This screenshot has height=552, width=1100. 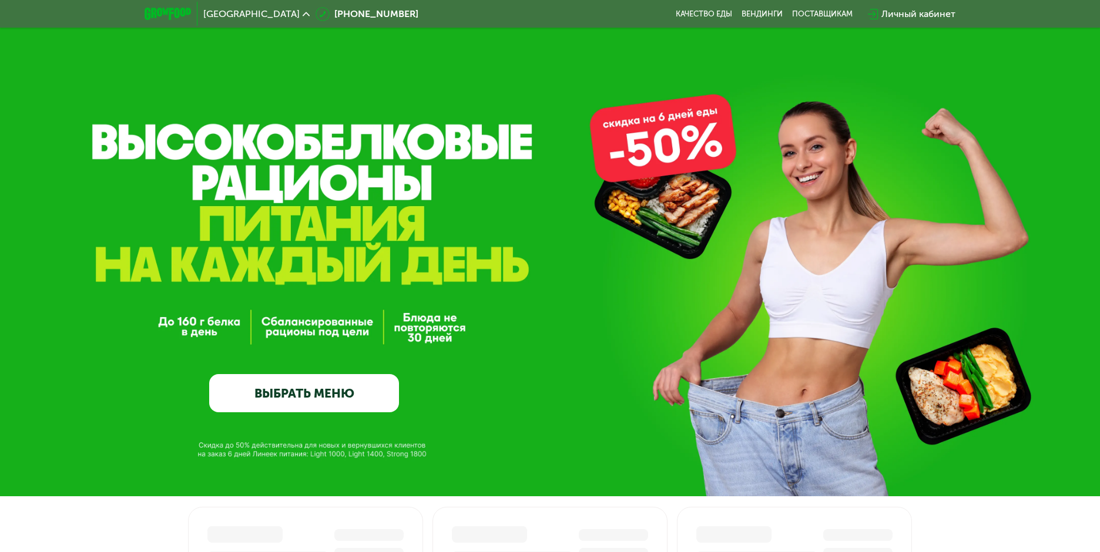 I want to click on a: Вендинги, so click(x=762, y=14).